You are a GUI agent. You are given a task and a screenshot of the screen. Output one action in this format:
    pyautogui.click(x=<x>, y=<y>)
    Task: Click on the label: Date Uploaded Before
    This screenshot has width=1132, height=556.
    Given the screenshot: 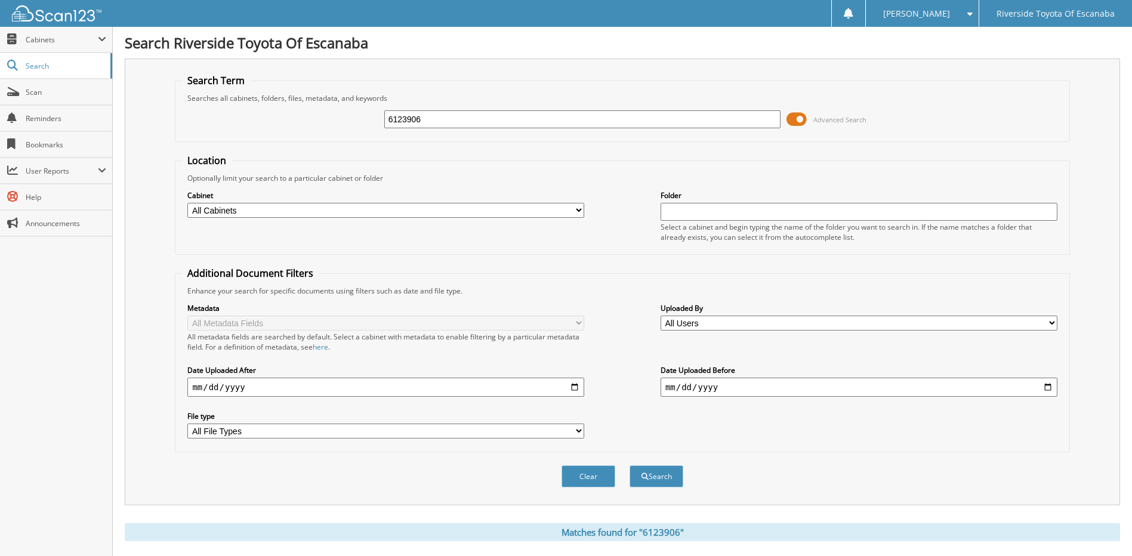 What is the action you would take?
    pyautogui.click(x=859, y=370)
    